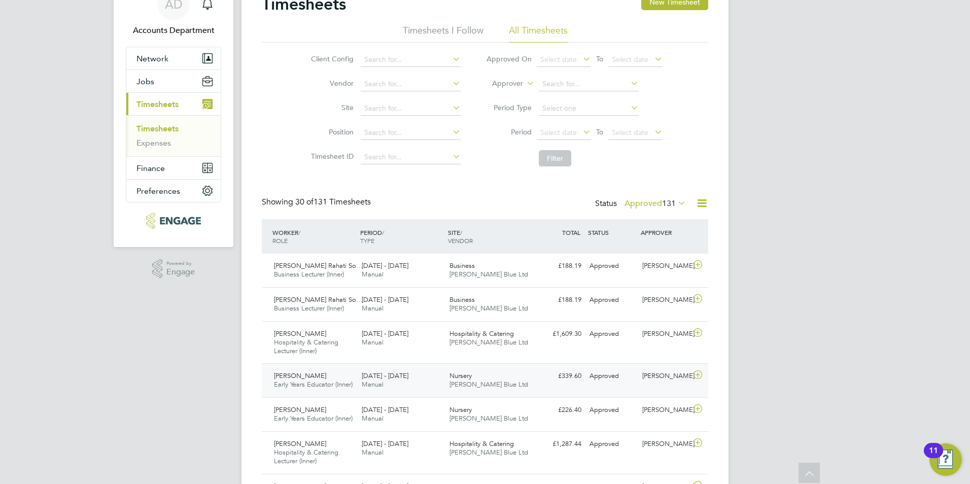 The image size is (970, 484). Describe the element at coordinates (151, 168) in the screenshot. I see `span: Finance` at that location.